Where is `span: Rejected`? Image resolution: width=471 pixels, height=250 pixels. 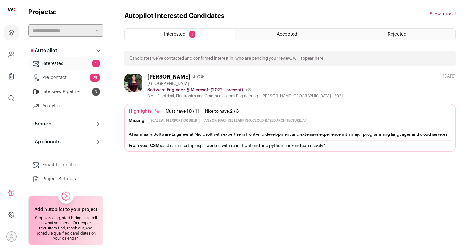
span: Rejected is located at coordinates (397, 34).